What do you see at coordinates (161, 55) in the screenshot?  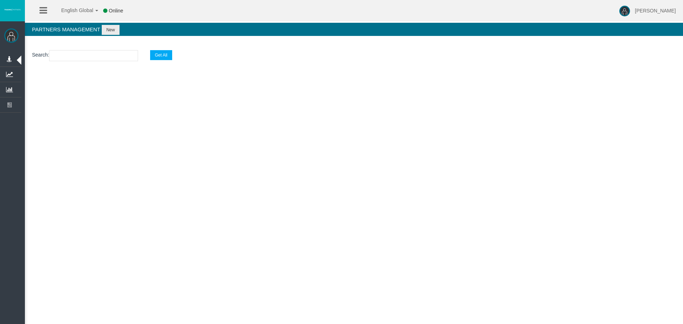 I see `button: Get All` at bounding box center [161, 55].